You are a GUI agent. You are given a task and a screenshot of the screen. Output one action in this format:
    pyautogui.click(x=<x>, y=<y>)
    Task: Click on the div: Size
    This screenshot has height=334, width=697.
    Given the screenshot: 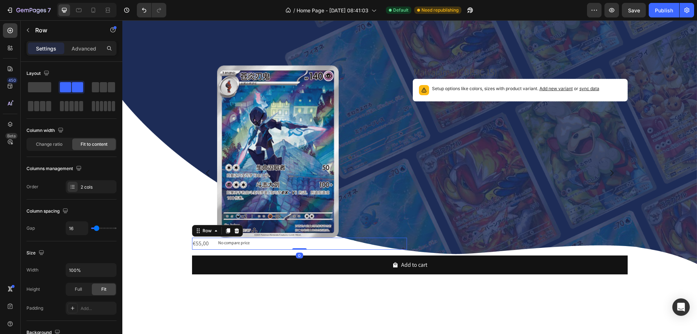 What is the action you would take?
    pyautogui.click(x=36, y=253)
    